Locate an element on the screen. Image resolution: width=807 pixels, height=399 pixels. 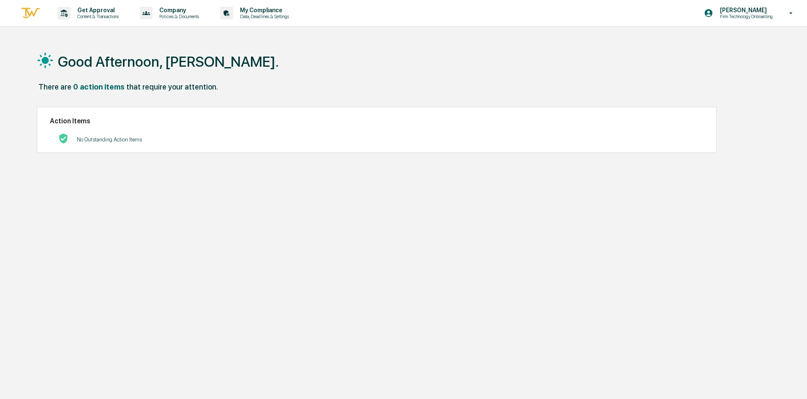
h2: Action Items is located at coordinates (376, 121).